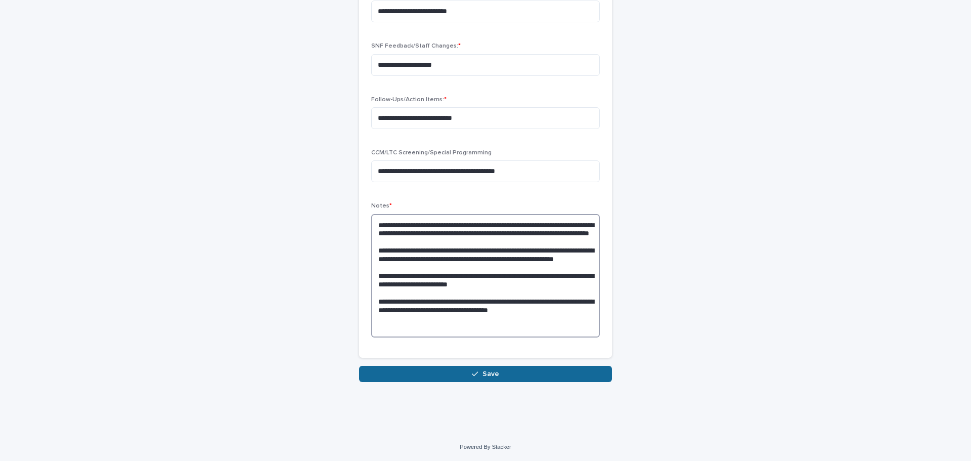 This screenshot has height=461, width=971. What do you see at coordinates (491, 374) in the screenshot?
I see `span: Save` at bounding box center [491, 374].